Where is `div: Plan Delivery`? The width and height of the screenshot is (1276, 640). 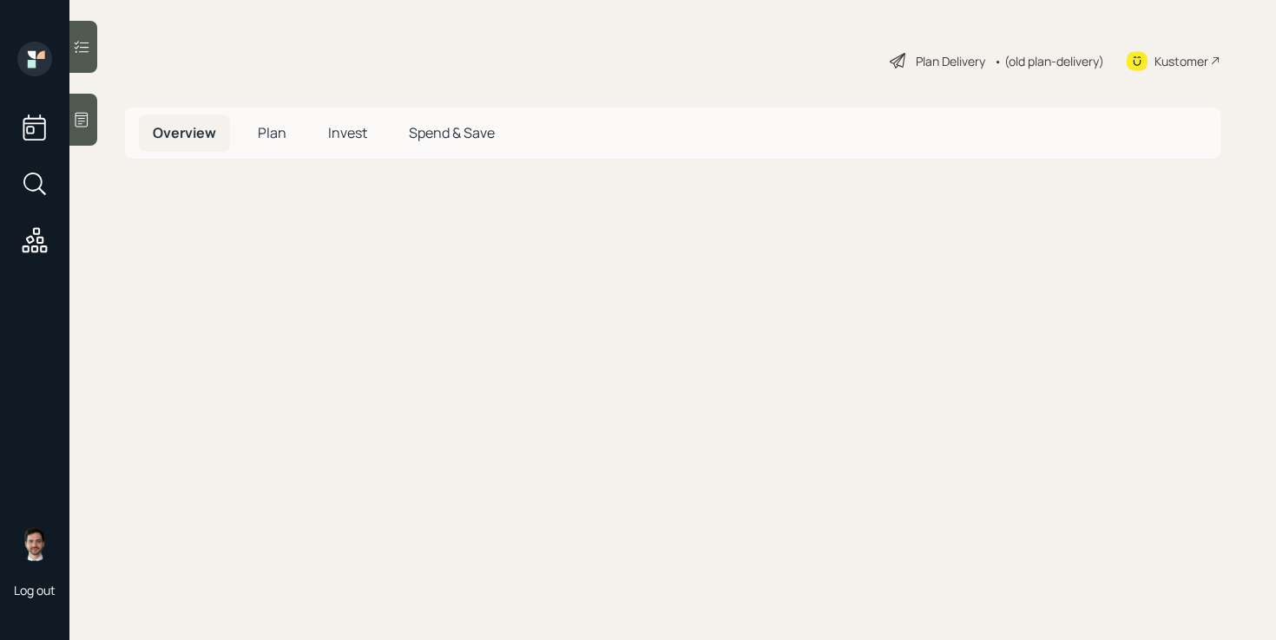 div: Plan Delivery is located at coordinates (950, 61).